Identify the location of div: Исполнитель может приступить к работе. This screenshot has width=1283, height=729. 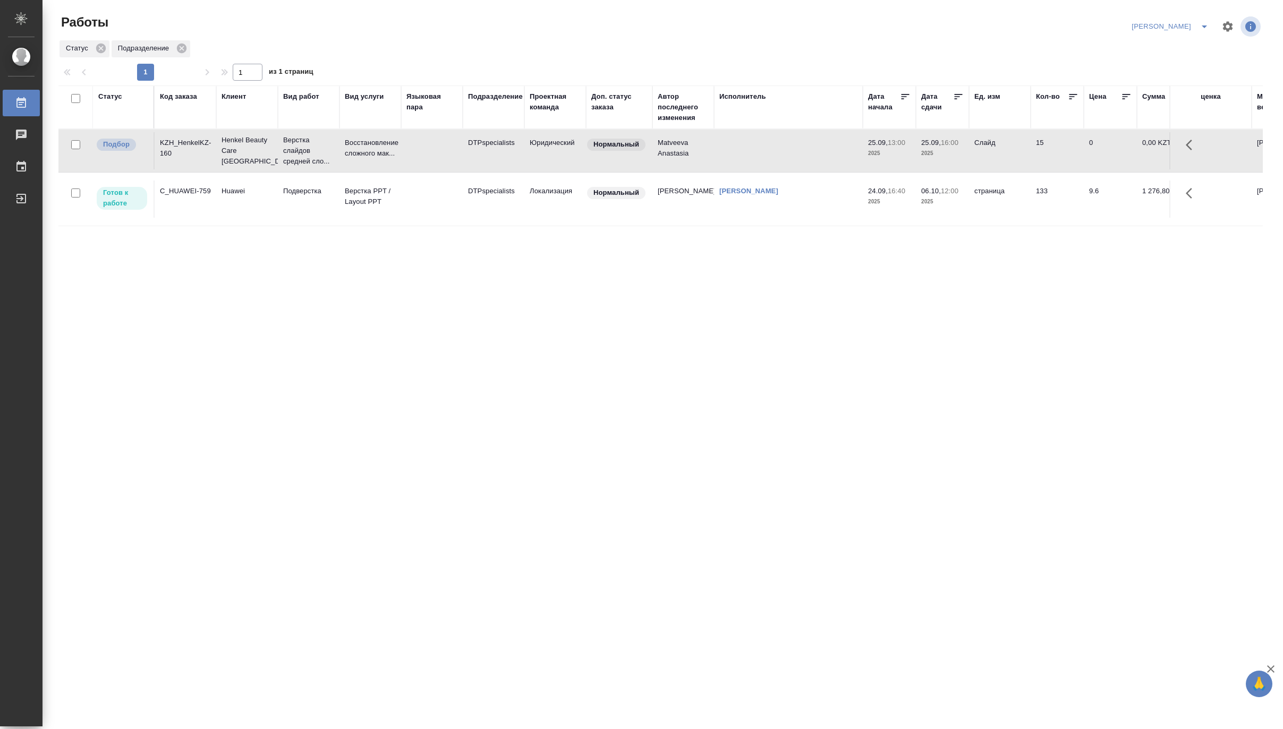
(122, 198).